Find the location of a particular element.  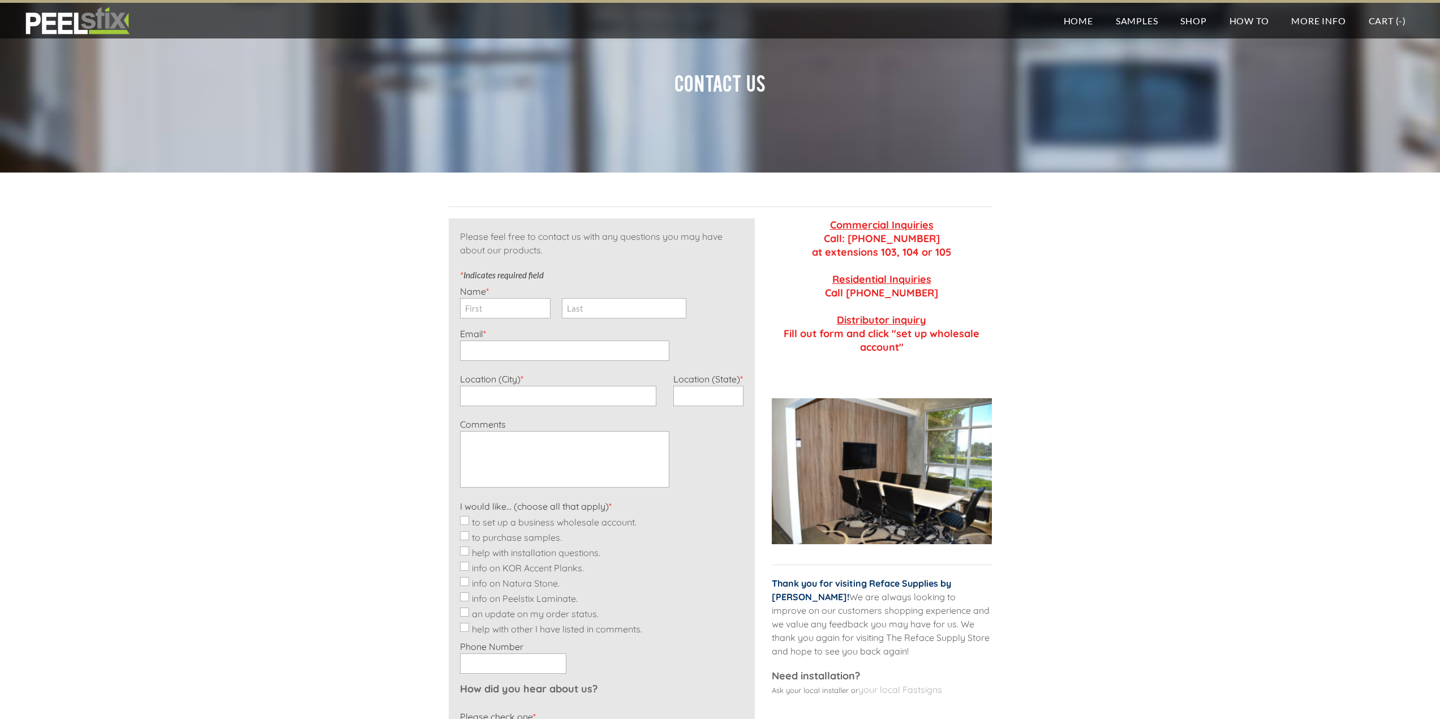

font: We are always looking to improve on our customers shopping experience and we value any feedback y... is located at coordinates (880, 624).